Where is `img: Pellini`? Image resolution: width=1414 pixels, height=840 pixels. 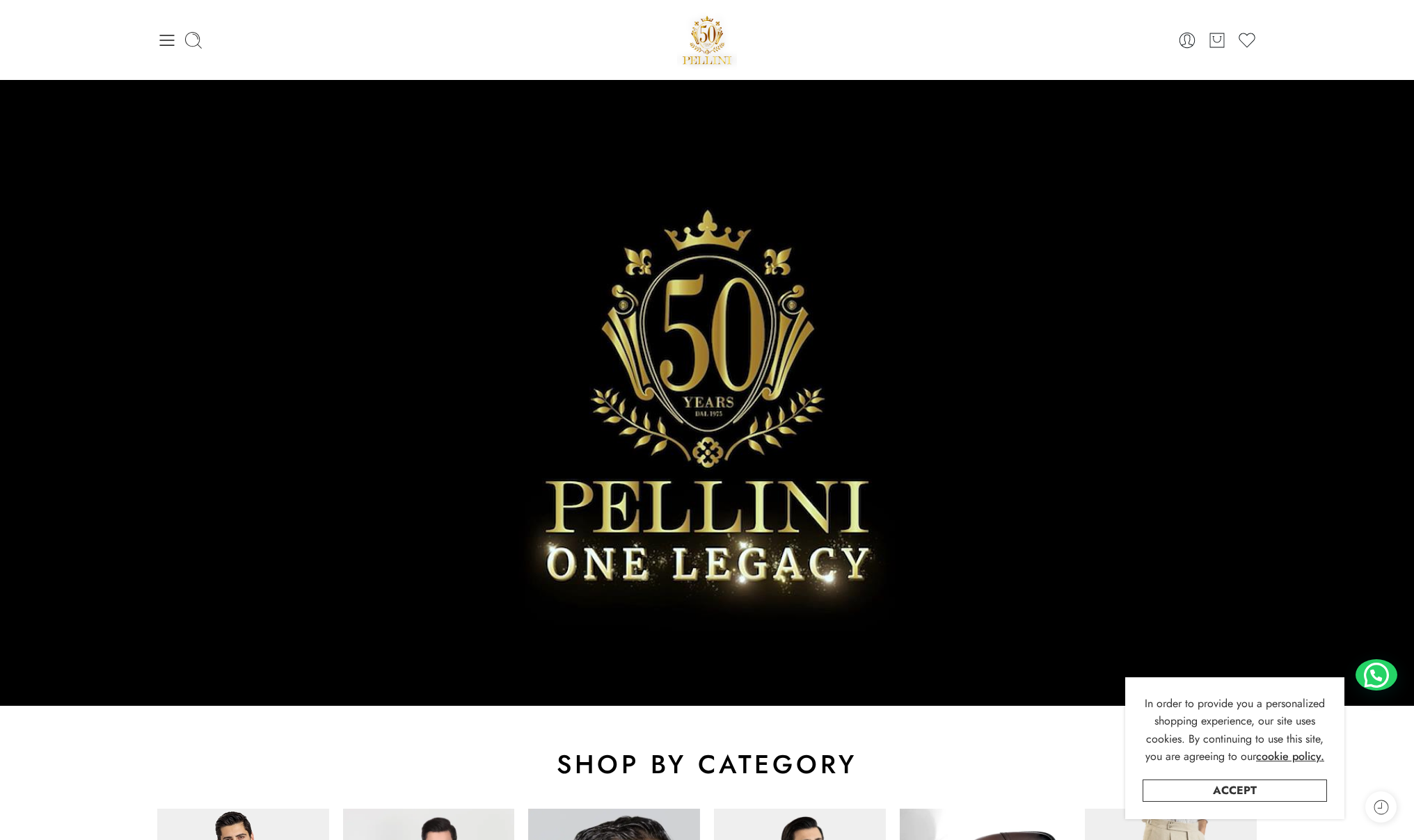
img: Pellini is located at coordinates (707, 40).